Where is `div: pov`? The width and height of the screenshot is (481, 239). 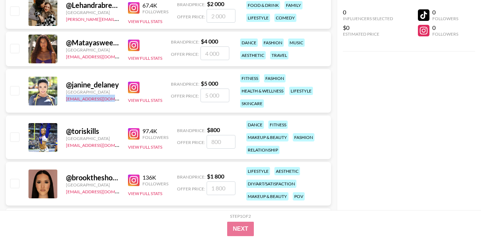
div: pov is located at coordinates (298, 196).